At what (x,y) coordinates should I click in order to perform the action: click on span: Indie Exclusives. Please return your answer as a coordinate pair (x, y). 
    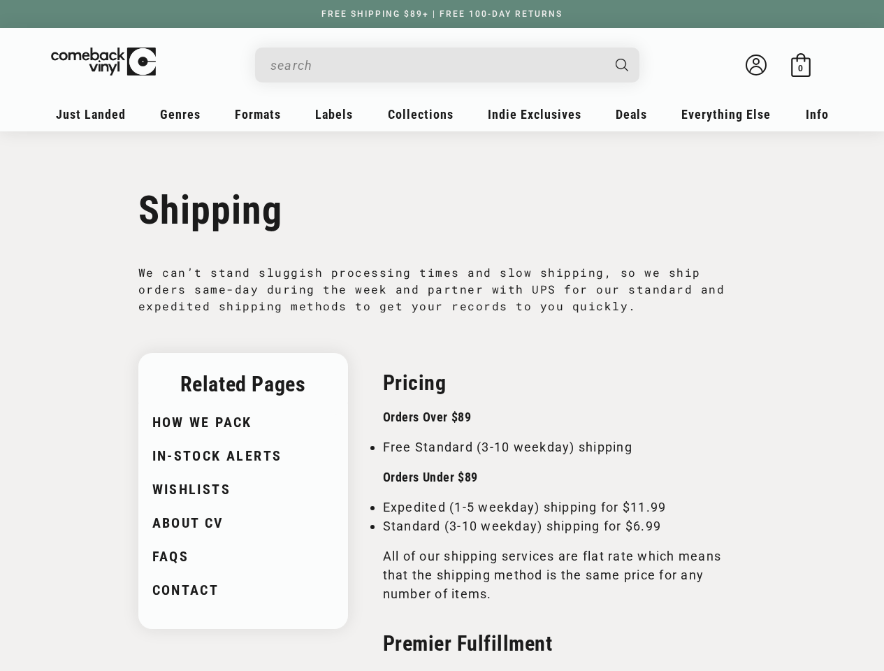
    Looking at the image, I should click on (535, 114).